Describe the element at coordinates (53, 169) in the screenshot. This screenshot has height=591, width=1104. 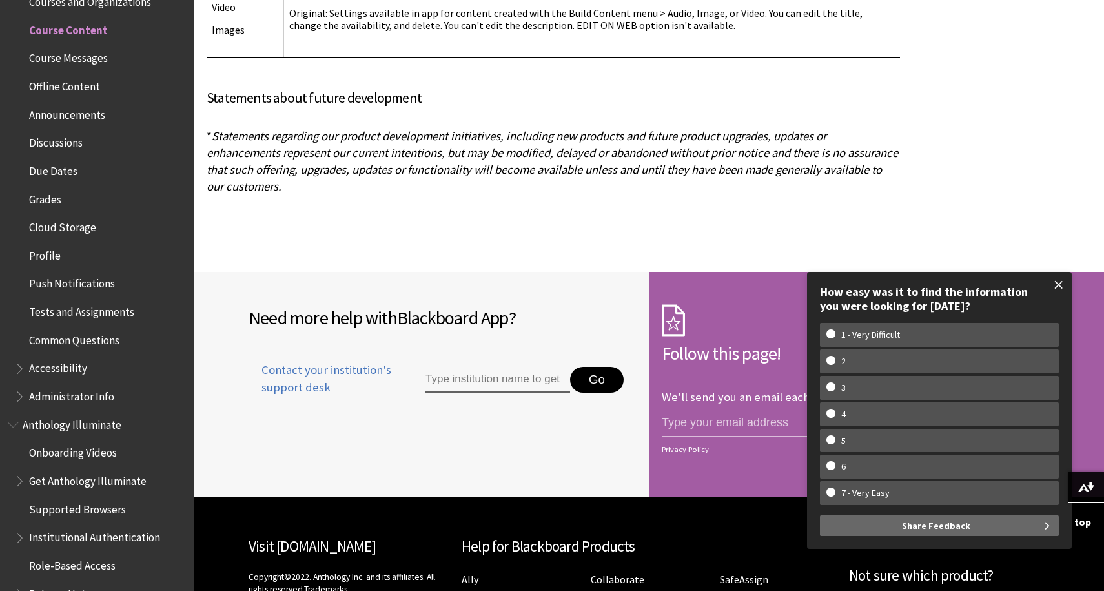
I see `span: Due Dates` at that location.